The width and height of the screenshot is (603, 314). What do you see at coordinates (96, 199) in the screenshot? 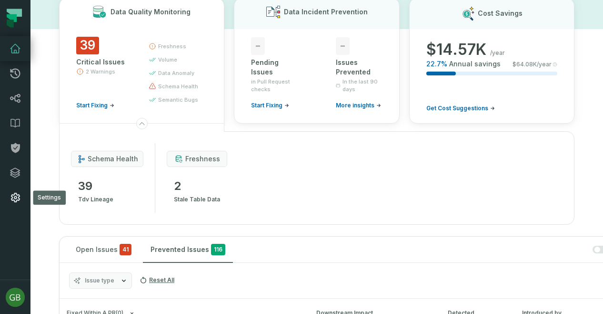
I see `span: tdv lineage` at bounding box center [96, 199].